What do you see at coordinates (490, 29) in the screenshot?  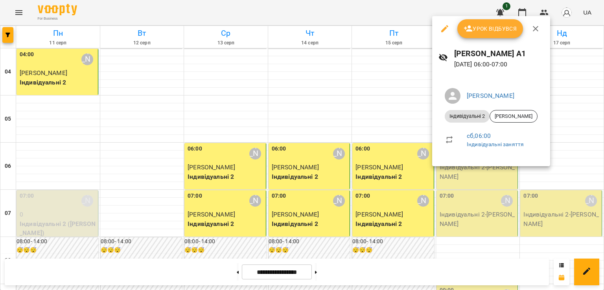 I see `span: Урок відбувся` at bounding box center [490, 29].